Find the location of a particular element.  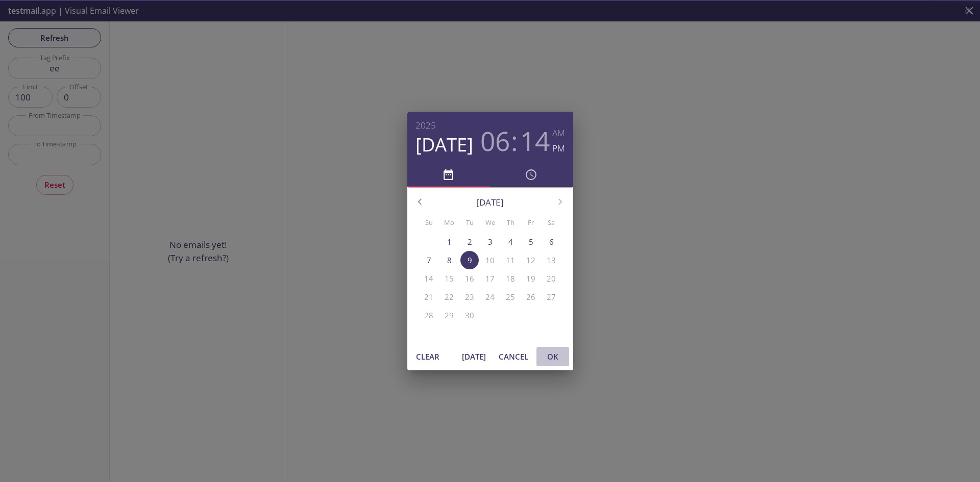

button: 5 is located at coordinates (531, 242).